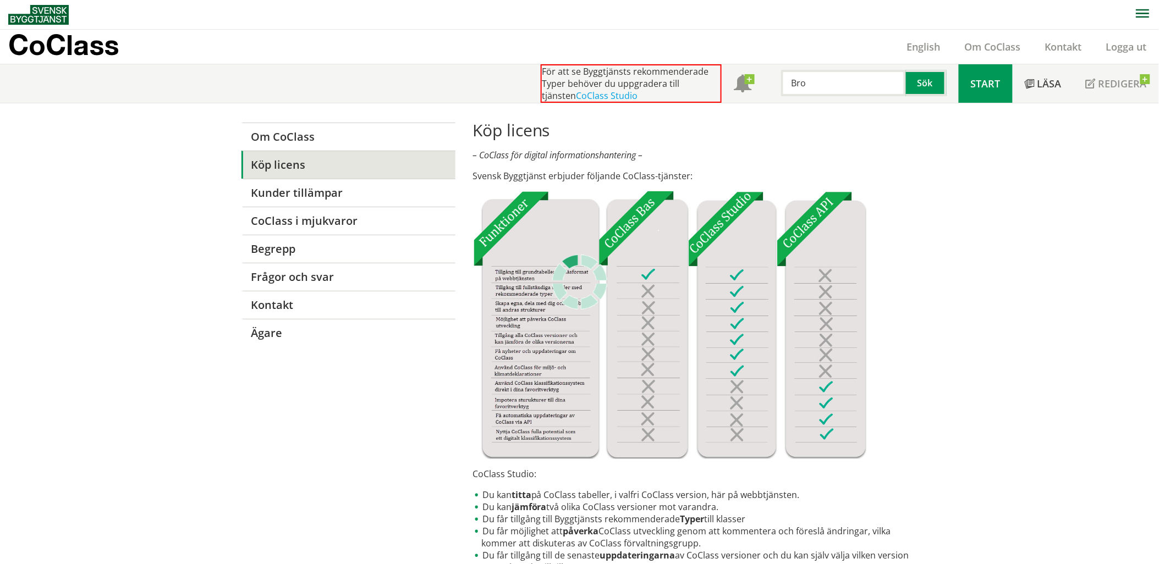 This screenshot has height=564, width=1159. Describe the element at coordinates (695, 519) in the screenshot. I see `li: Du får tillgång till Byggtjänsts rekommenderade till klasser` at that location.